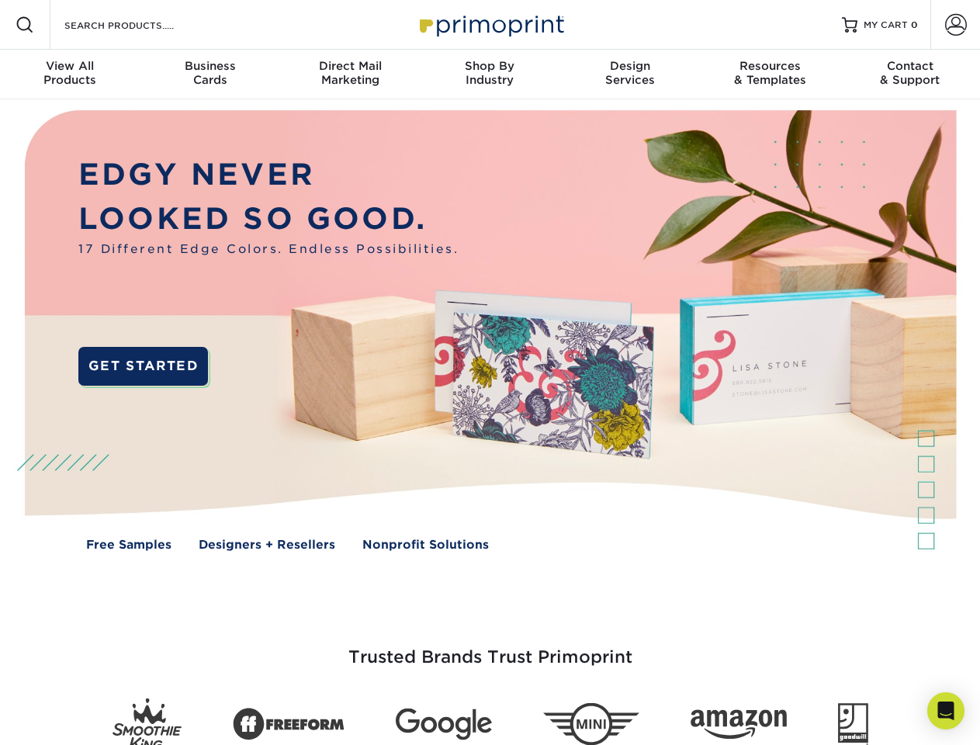 Image resolution: width=980 pixels, height=745 pixels. Describe the element at coordinates (350, 74) in the screenshot. I see `a: Direct MailMarketing` at that location.